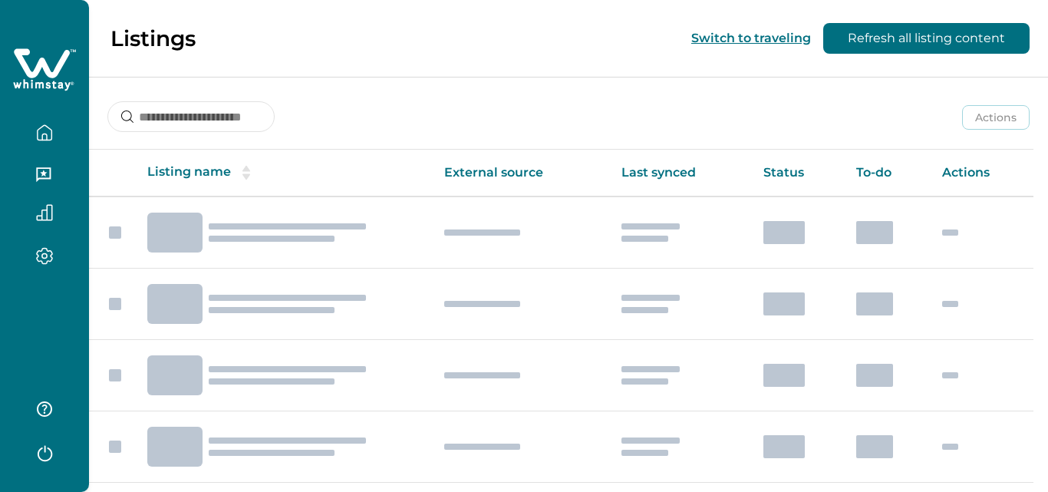 This screenshot has height=492, width=1048. Describe the element at coordinates (246, 173) in the screenshot. I see `button: sorting` at that location.